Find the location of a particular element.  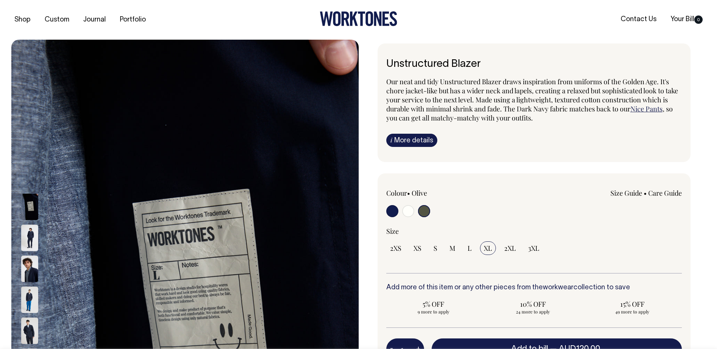

span: 15% OFF is located at coordinates (632, 304).